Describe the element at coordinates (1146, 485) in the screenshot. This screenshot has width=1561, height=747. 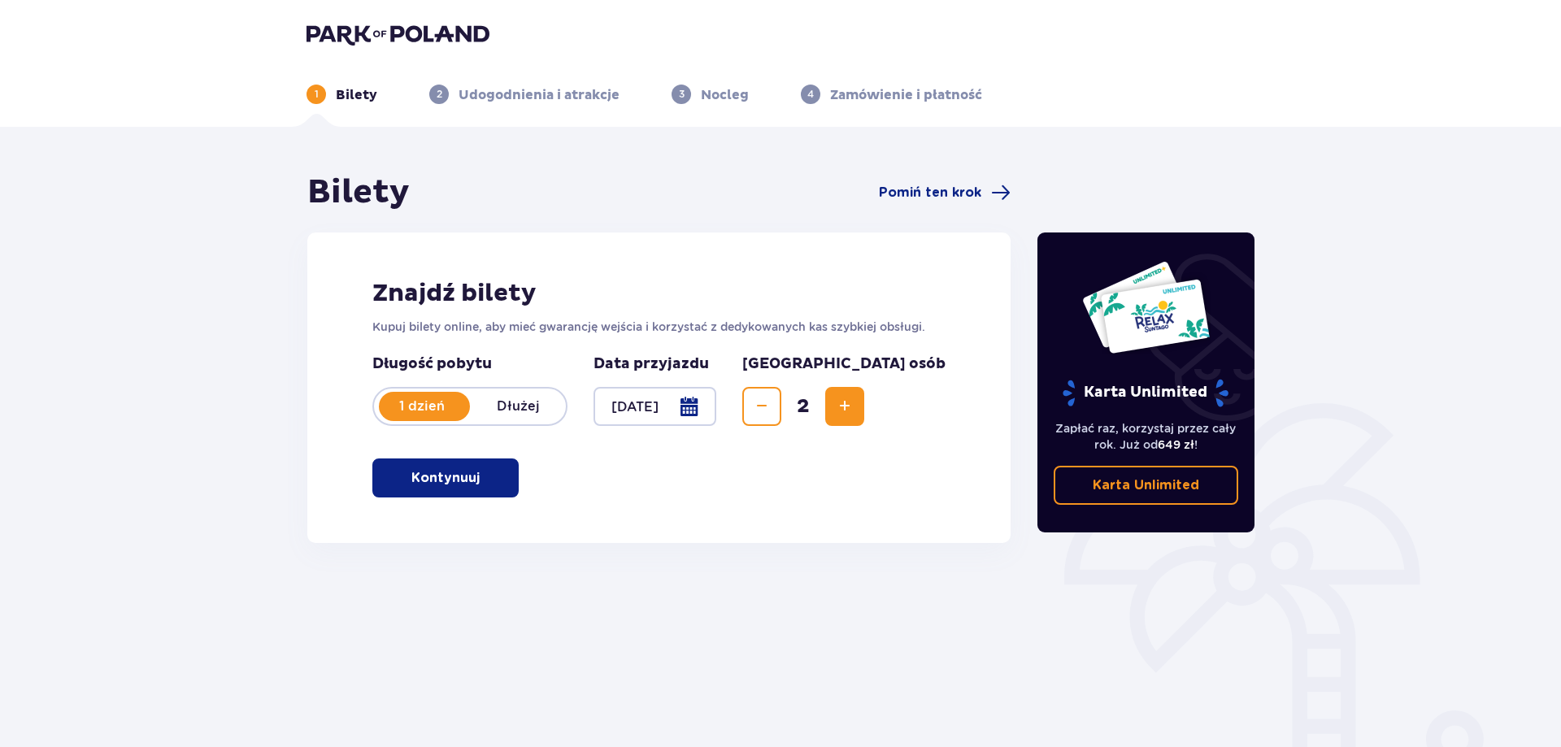
I see `a: Karta Unlimited` at that location.